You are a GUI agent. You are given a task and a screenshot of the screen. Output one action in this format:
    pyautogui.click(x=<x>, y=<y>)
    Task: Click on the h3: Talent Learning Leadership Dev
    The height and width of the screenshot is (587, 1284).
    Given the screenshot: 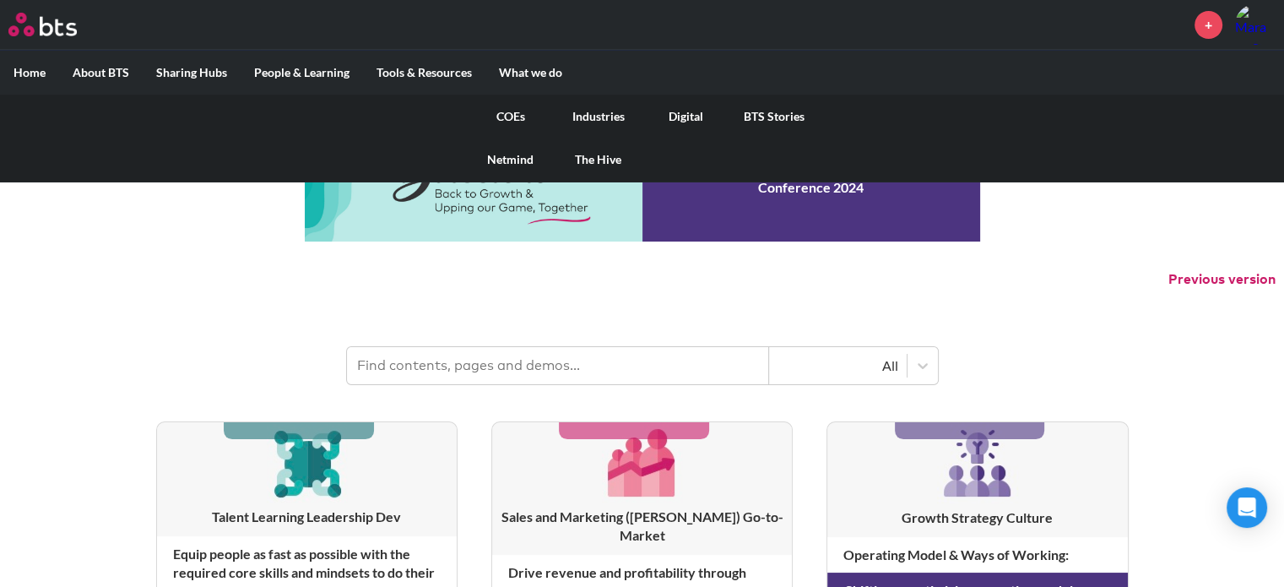 What is the action you would take?
    pyautogui.click(x=306, y=516)
    